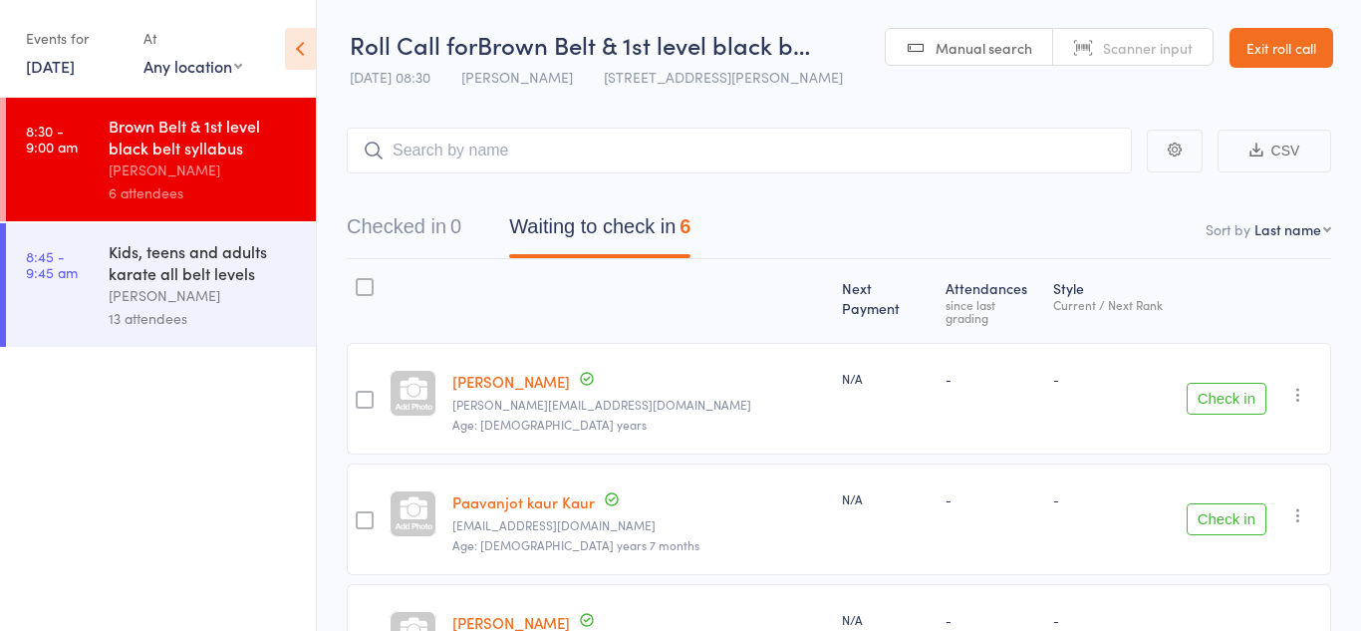 The width and height of the screenshot is (1361, 631). What do you see at coordinates (203, 136) in the screenshot?
I see `div: Brown Belt & 1st level black belt syllabus` at bounding box center [203, 136].